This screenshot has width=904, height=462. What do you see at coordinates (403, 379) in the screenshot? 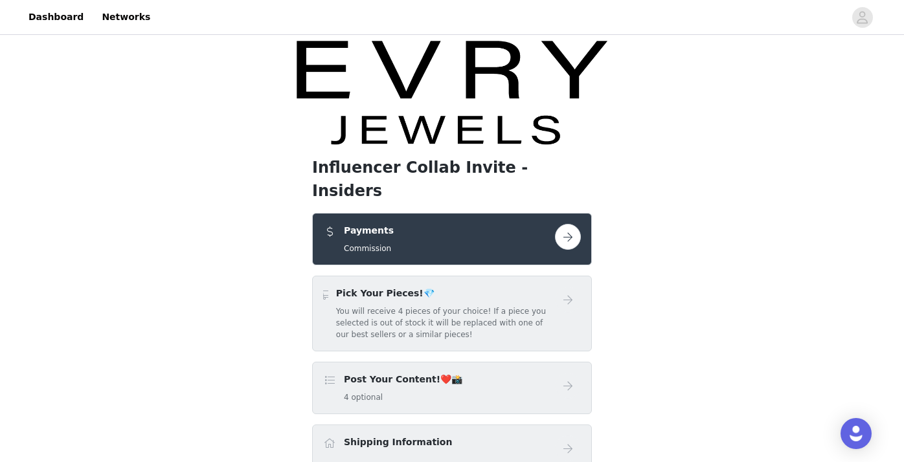
I see `h4: Post Your Content!❤️📸` at bounding box center [403, 379].